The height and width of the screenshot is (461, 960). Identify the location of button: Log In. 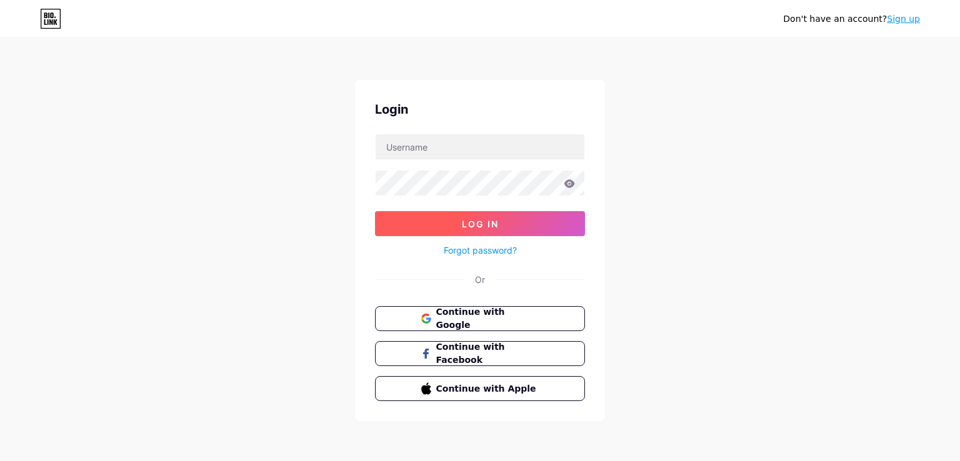
(480, 224).